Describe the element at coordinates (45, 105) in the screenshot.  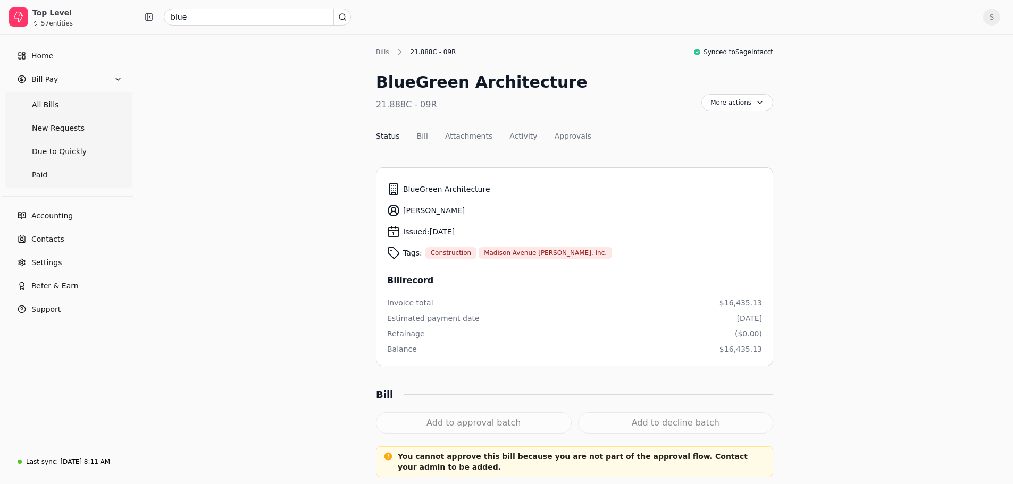
I see `span: All Bills` at that location.